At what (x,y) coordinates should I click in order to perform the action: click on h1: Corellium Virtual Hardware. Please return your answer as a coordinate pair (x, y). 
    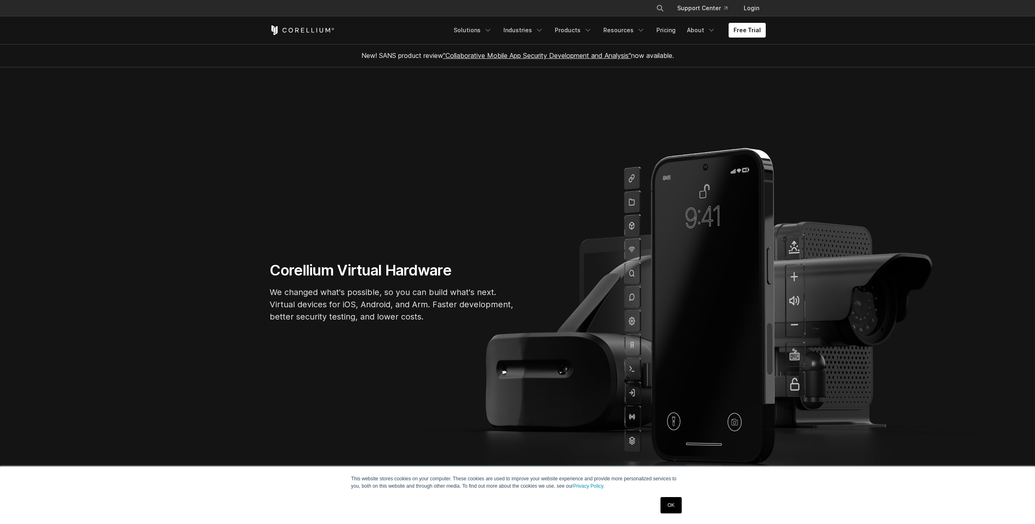
    Looking at the image, I should click on (392, 270).